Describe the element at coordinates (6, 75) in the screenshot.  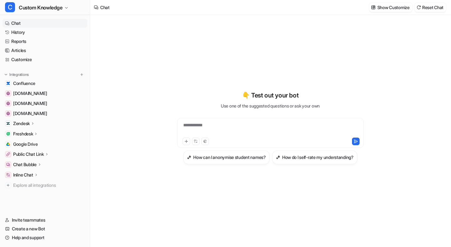
I see `img: expand menu` at that location.